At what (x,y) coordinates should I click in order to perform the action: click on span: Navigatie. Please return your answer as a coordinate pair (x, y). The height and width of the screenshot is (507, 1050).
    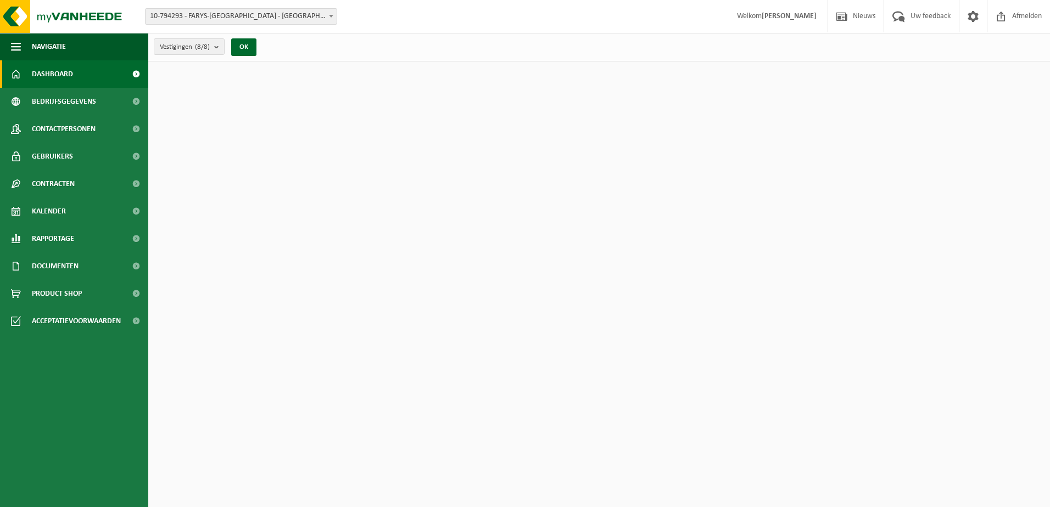
    Looking at the image, I should click on (49, 47).